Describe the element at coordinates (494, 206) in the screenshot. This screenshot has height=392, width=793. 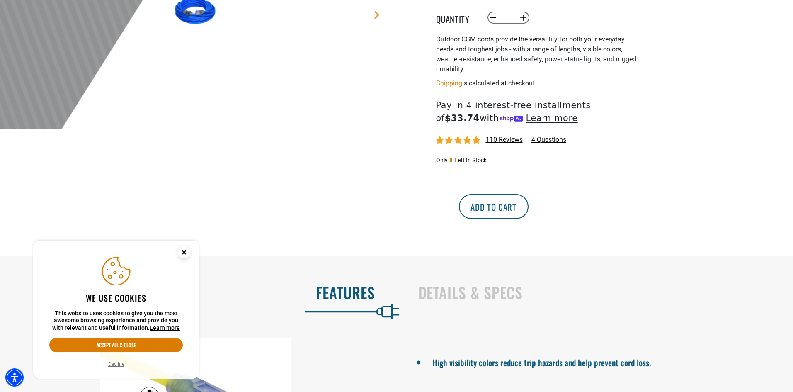
I see `button: Add to cart` at that location.